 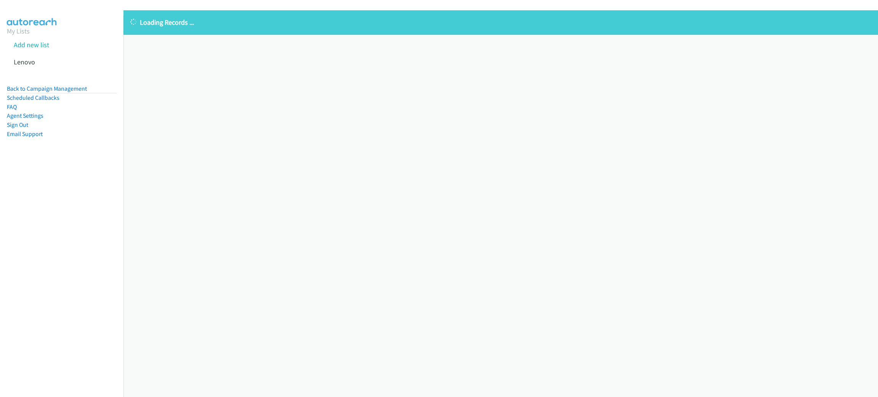 What do you see at coordinates (47, 88) in the screenshot?
I see `a: Back to Campaign Management` at bounding box center [47, 88].